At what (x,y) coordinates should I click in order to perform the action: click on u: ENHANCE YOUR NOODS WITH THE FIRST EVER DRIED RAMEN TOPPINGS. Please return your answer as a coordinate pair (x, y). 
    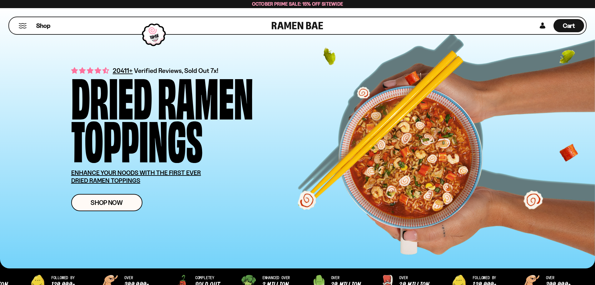
    Looking at the image, I should click on (136, 176).